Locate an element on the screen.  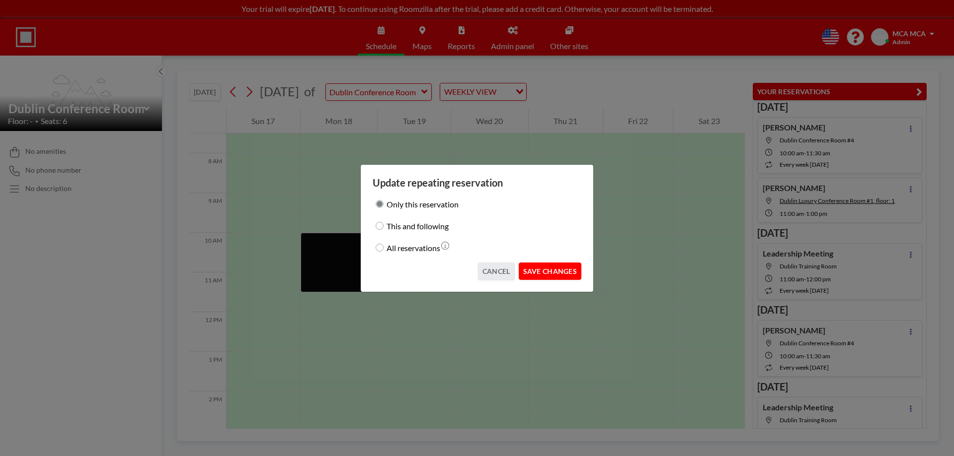
h3: Update repeating reservation is located at coordinates (477, 183).